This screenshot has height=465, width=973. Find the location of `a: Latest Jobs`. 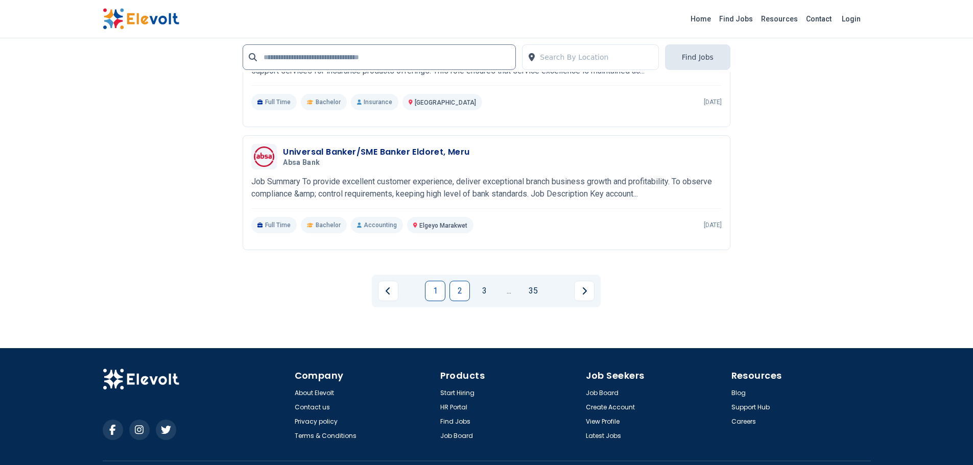

a: Latest Jobs is located at coordinates (603, 436).